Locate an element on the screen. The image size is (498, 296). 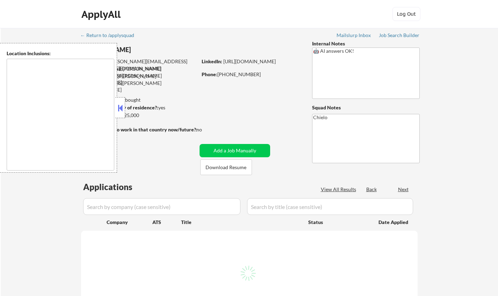
input: Search by company (case sensitive) is located at coordinates (162, 207).